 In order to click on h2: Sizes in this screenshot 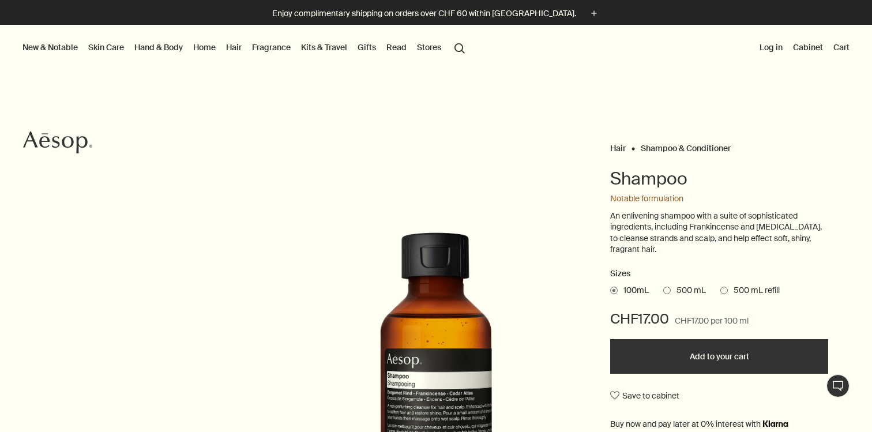, I will do `click(719, 274)`.